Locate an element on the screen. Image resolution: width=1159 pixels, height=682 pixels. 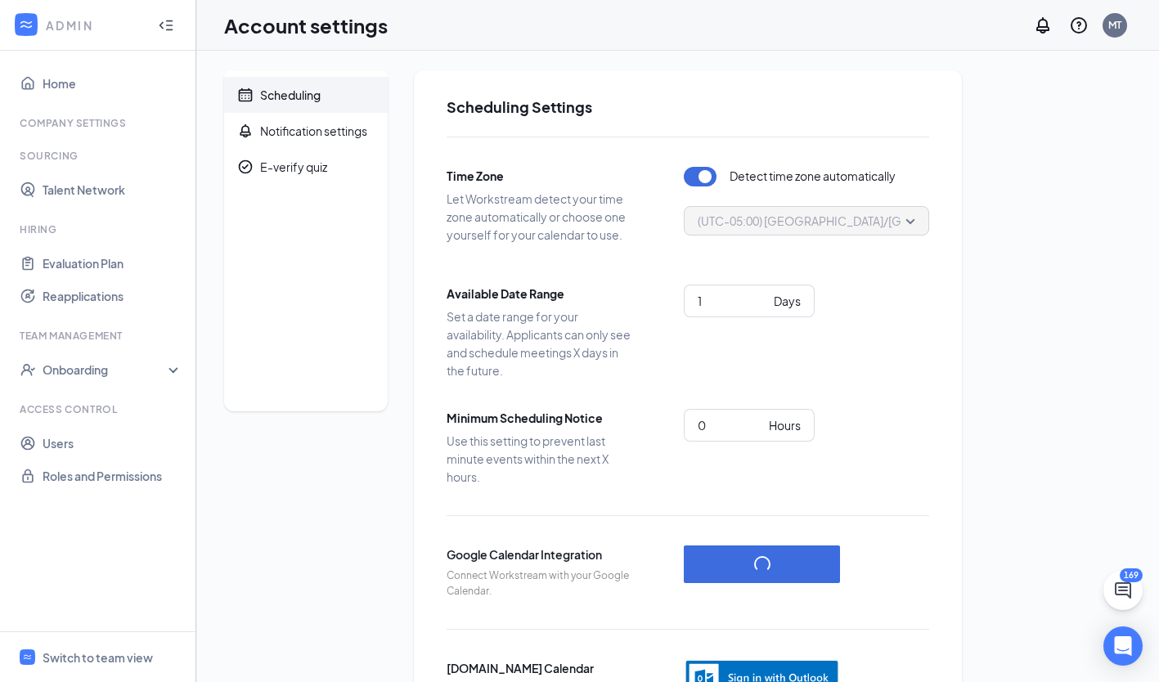
div: E-verify quiz is located at coordinates (294, 167).